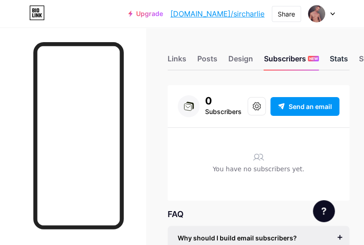  Describe the element at coordinates (177, 61) in the screenshot. I see `div: Links` at that location.